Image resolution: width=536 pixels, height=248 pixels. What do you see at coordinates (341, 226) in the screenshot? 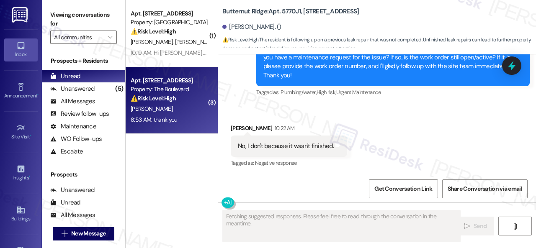
I see `textarea: Fetching suggested responses. Please feel free to read through the conversation in the meantime.` at bounding box center [341, 226].